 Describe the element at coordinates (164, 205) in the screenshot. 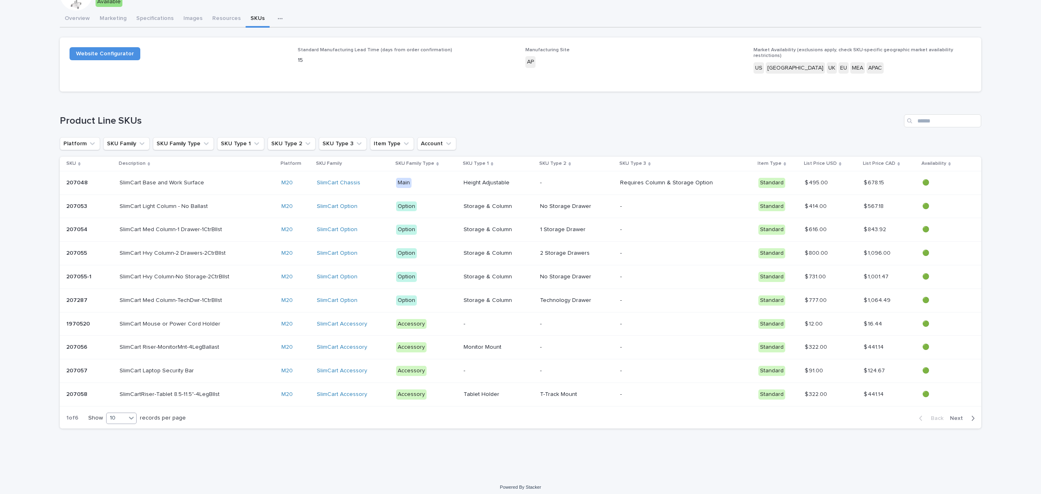

I see `p: SlimCart Light Column - No Ballast` at that location.